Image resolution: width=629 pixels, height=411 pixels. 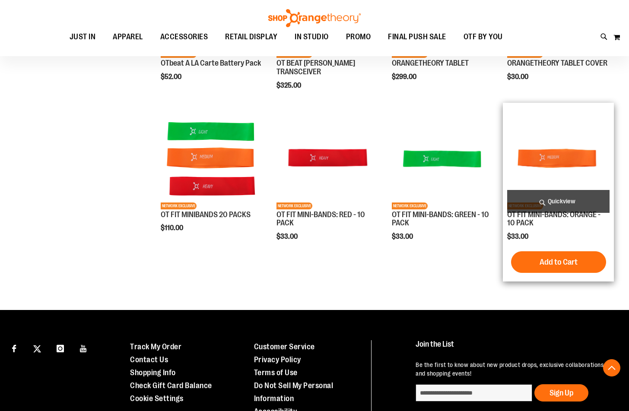 I want to click on span: IN STUDIO, so click(x=311, y=37).